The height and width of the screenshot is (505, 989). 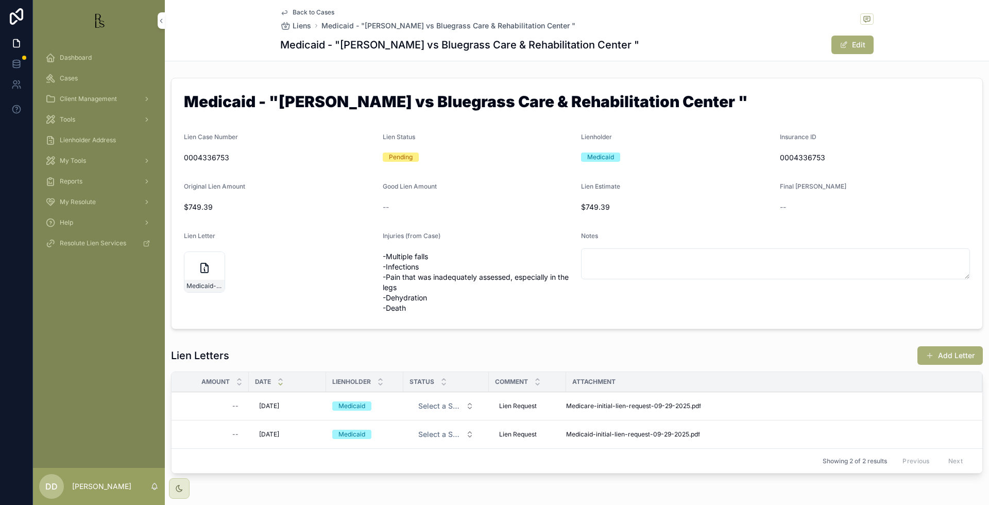 What do you see at coordinates (853, 45) in the screenshot?
I see `button: Edit` at bounding box center [853, 45].